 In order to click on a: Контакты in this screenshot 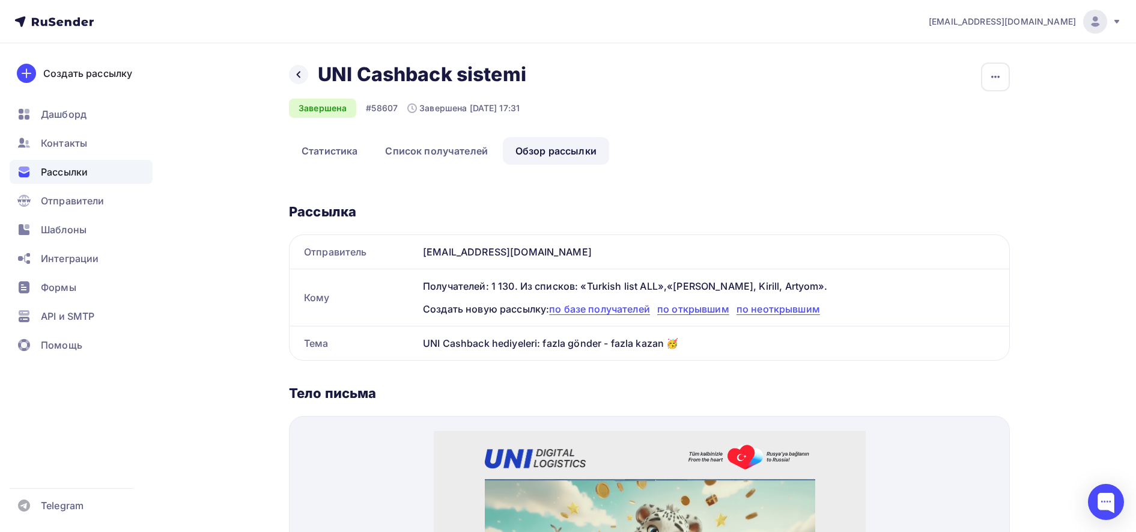, I will do `click(81, 143)`.